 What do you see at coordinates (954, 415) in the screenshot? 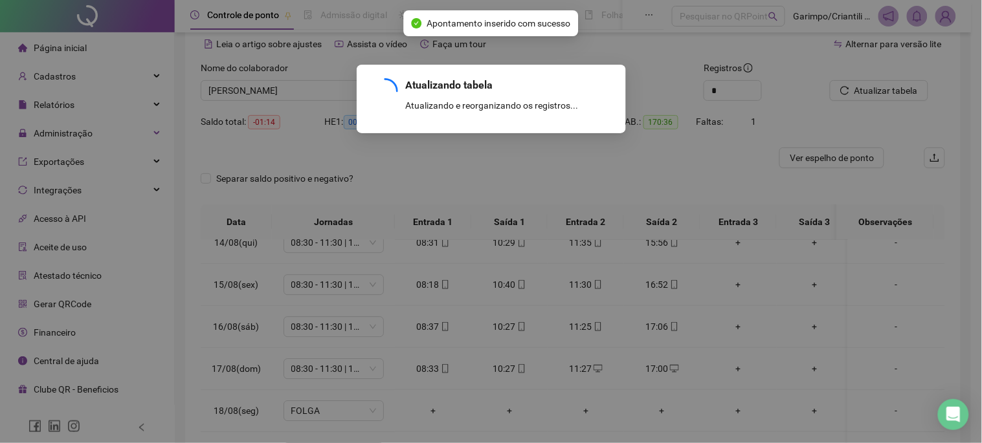
I see `div: Open Intercom Messenger` at bounding box center [954, 415].